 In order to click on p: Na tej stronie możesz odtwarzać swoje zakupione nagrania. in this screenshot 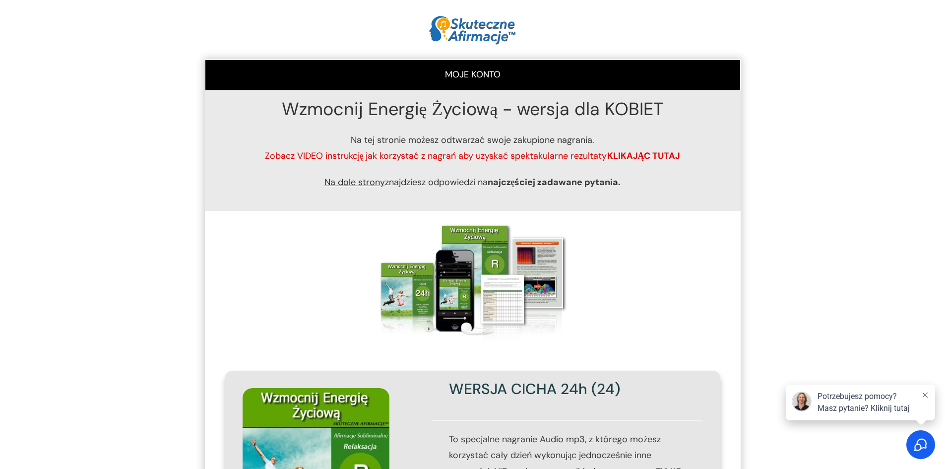, I will do `click(473, 153)`.